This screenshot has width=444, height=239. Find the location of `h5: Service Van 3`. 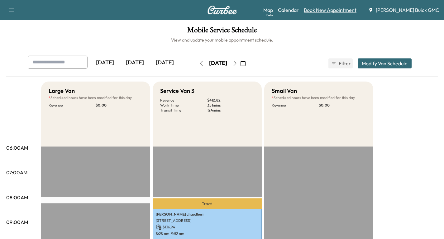

h5: Service Van 3 is located at coordinates (177, 91).